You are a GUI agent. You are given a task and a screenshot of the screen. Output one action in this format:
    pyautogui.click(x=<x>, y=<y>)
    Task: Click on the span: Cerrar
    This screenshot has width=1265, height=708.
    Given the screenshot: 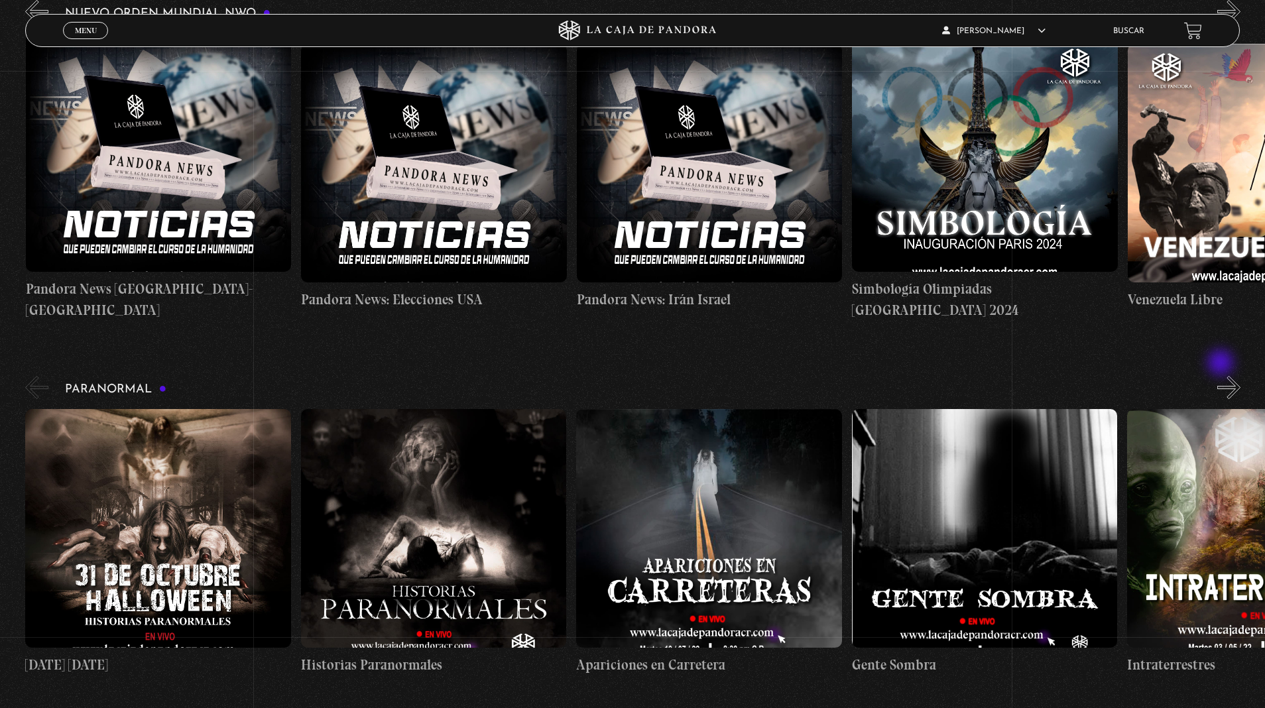 What is the action you would take?
    pyautogui.click(x=86, y=42)
    